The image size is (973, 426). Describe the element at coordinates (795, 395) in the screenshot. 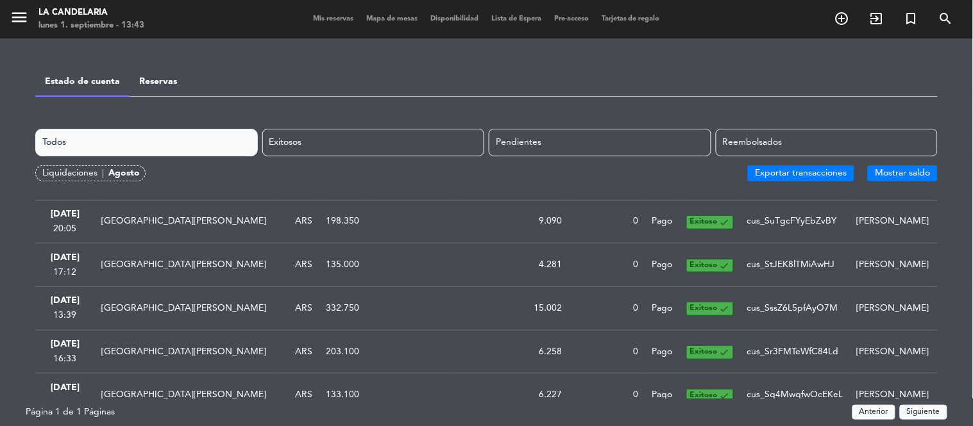

I see `div: cus_Sq4MwqfwOcEKeL` at that location.